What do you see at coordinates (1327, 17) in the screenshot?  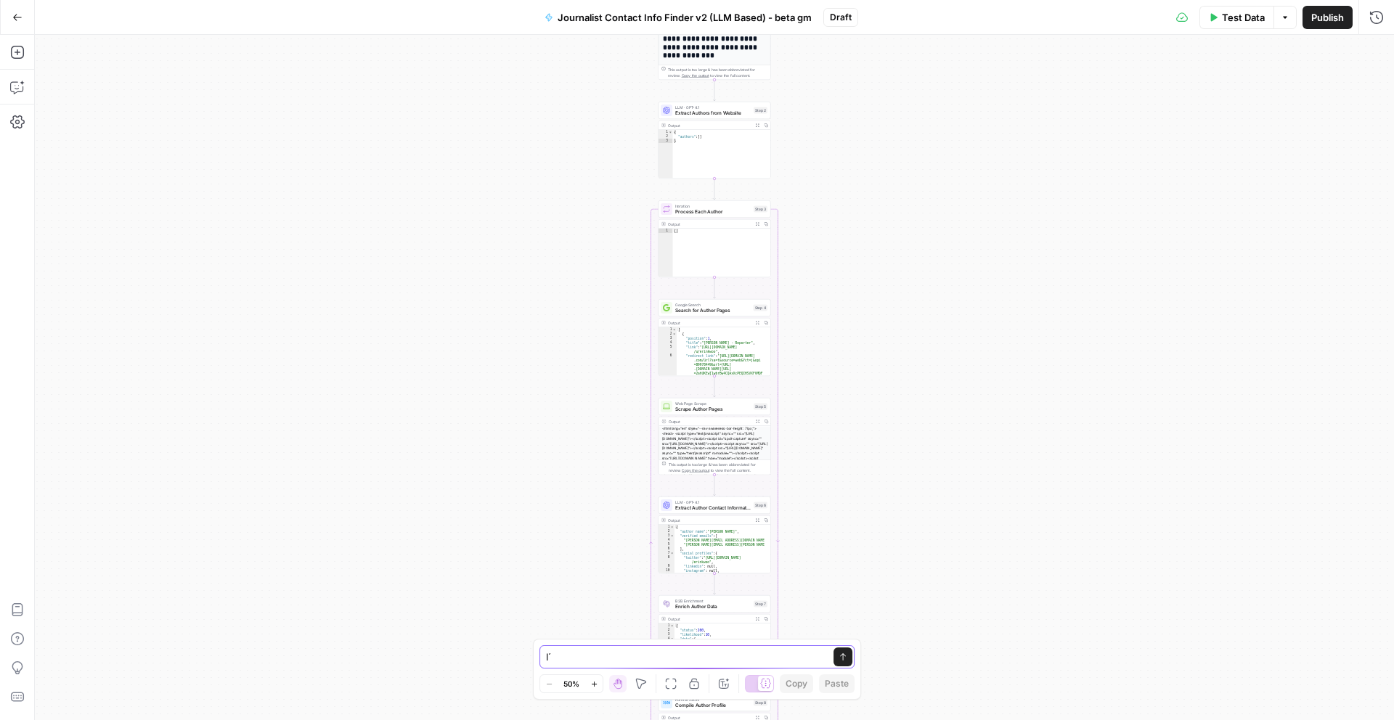 I see `span: Publish` at bounding box center [1327, 17].